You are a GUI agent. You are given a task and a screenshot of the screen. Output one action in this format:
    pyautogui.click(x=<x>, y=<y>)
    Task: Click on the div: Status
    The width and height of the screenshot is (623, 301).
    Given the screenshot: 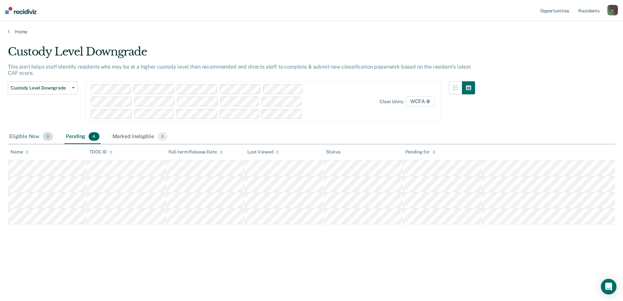 What is the action you would take?
    pyautogui.click(x=333, y=152)
    